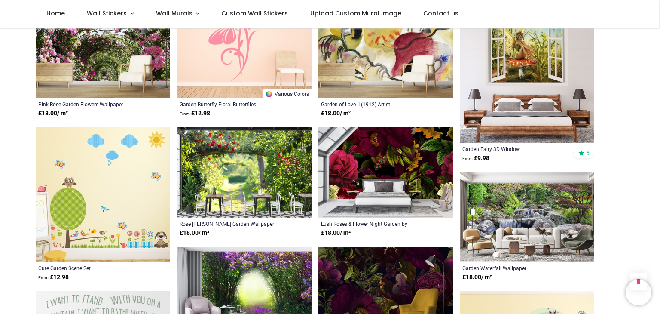 The height and width of the screenshot is (314, 660). What do you see at coordinates (514, 149) in the screenshot?
I see `a: Garden Fairy 3D Window` at bounding box center [514, 149].